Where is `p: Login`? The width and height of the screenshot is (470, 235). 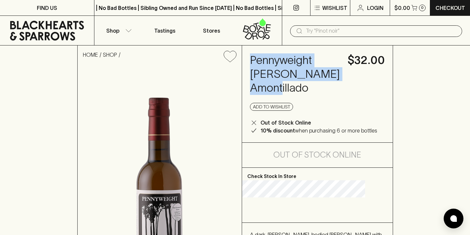 p: Login is located at coordinates (375, 8).